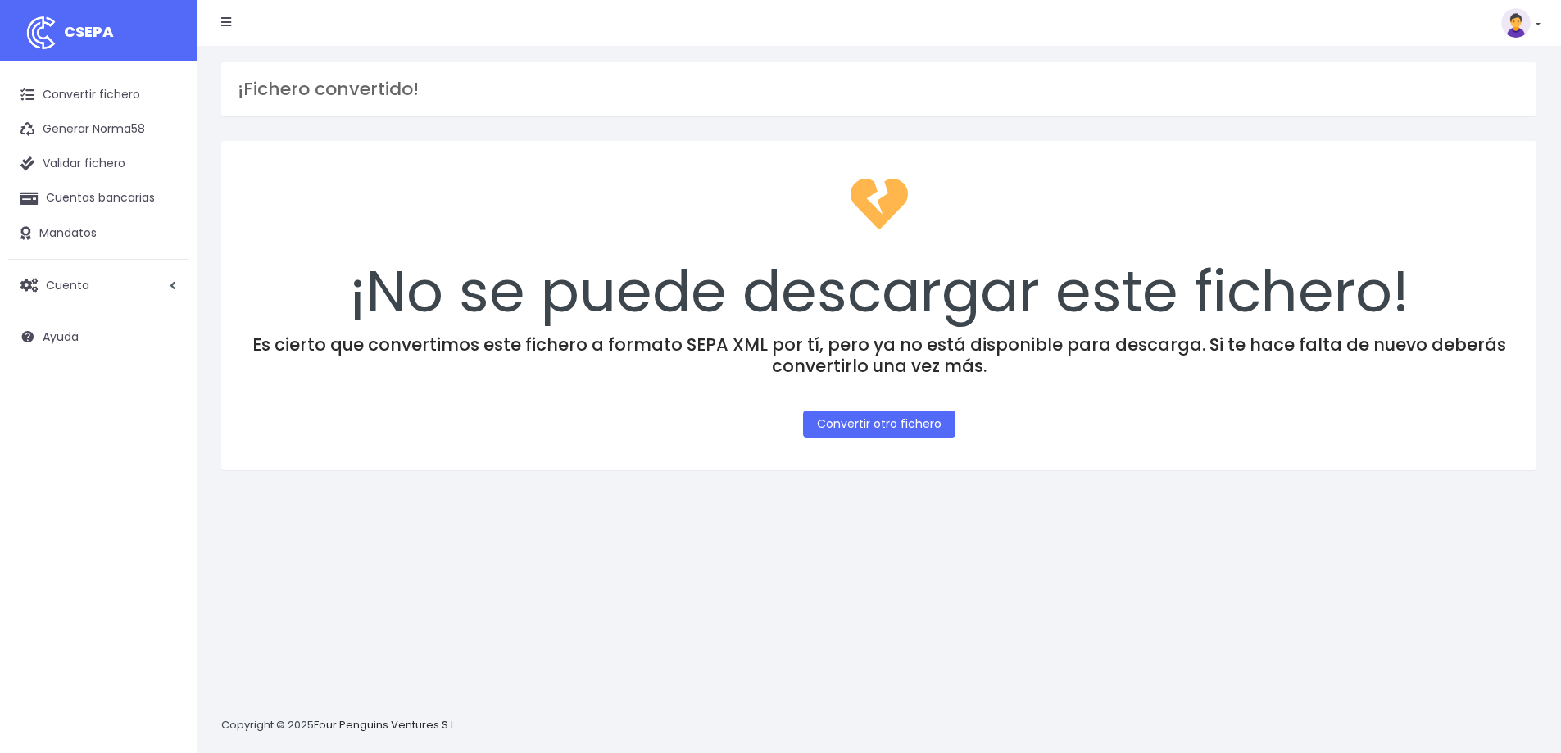  What do you see at coordinates (1516, 23) in the screenshot?
I see `img: profile` at bounding box center [1516, 23].